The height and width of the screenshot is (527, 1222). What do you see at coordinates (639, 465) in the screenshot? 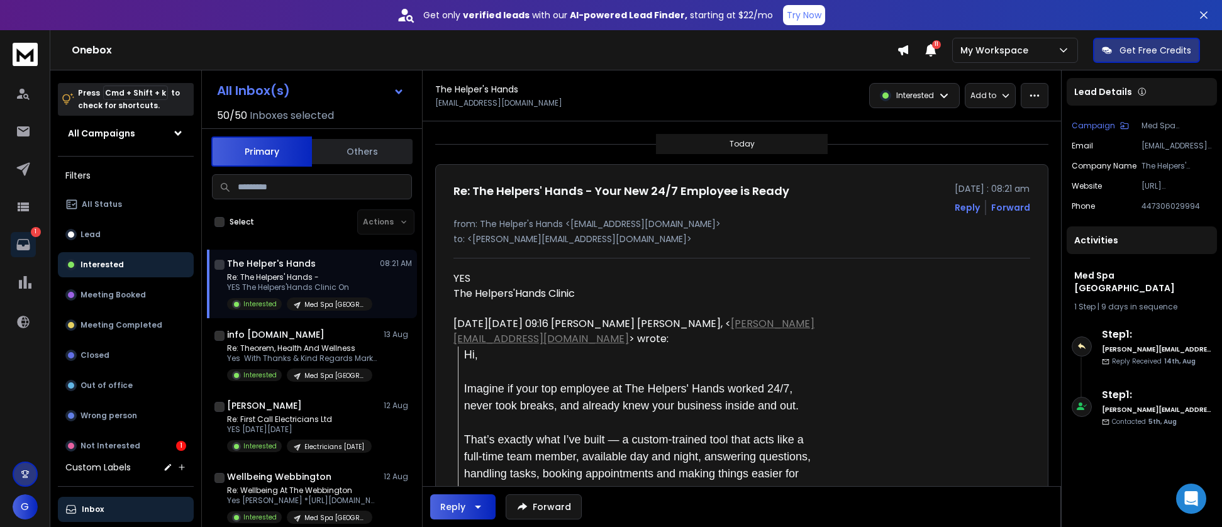
I see `span: That’s exactly what I’ve built — a custom-trained tool that acts like a full-time team member, av...` at bounding box center [639, 465].